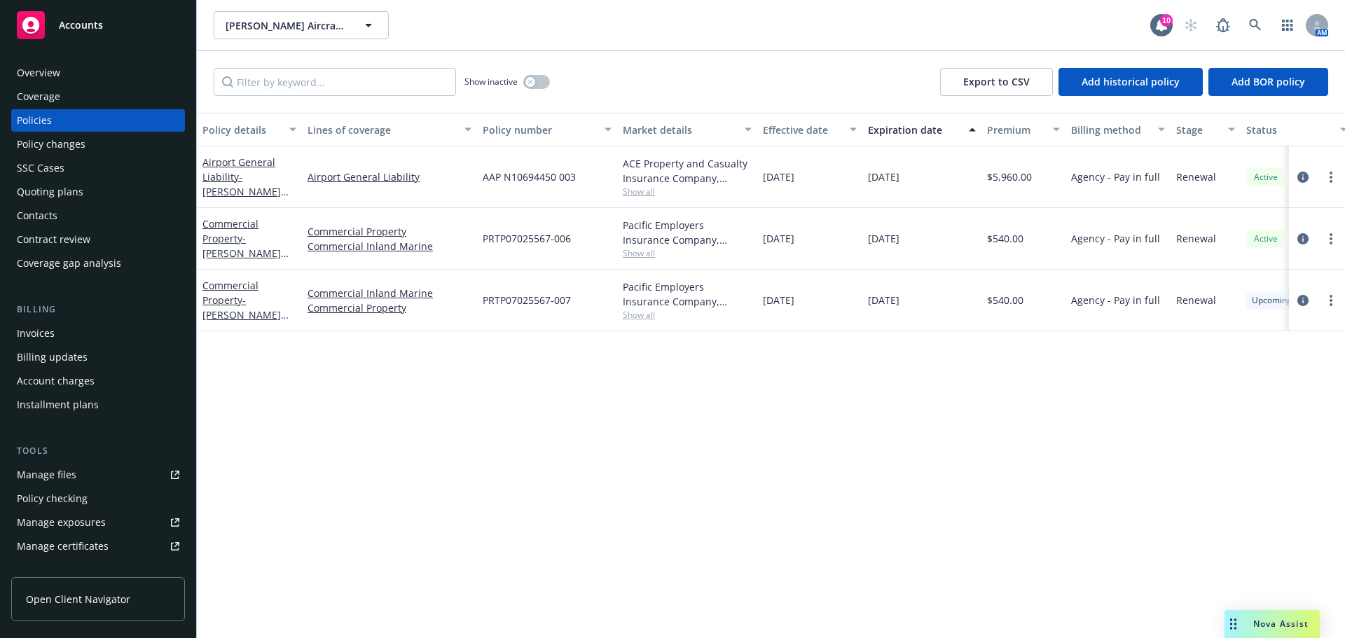 The width and height of the screenshot is (1345, 638). Describe the element at coordinates (1130, 82) in the screenshot. I see `button: Add historical policy` at that location.